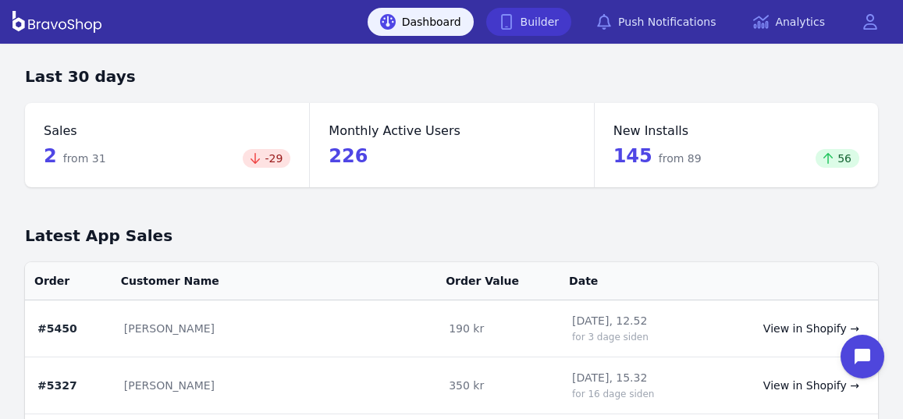 The width and height of the screenshot is (903, 419). I want to click on dt: Sales, so click(167, 131).